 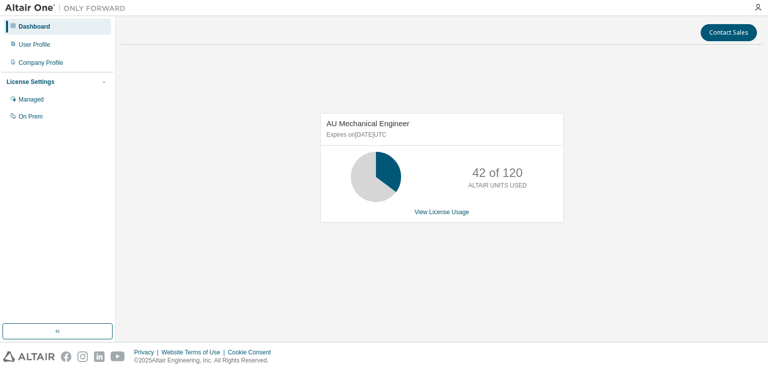 I want to click on button: Contact Sales, so click(x=729, y=33).